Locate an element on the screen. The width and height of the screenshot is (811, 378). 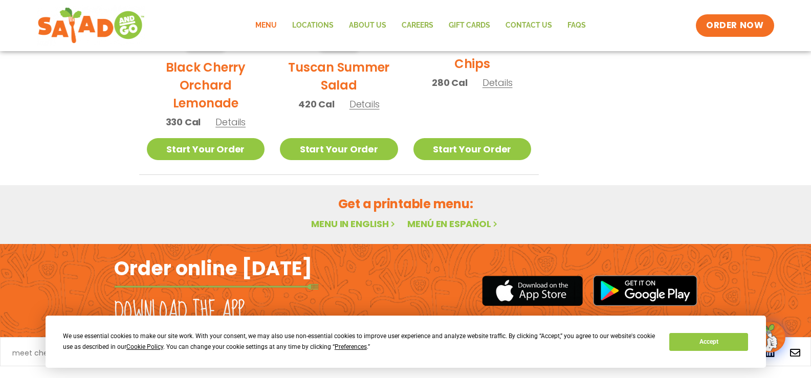
span: 420 Cal is located at coordinates (316, 104).